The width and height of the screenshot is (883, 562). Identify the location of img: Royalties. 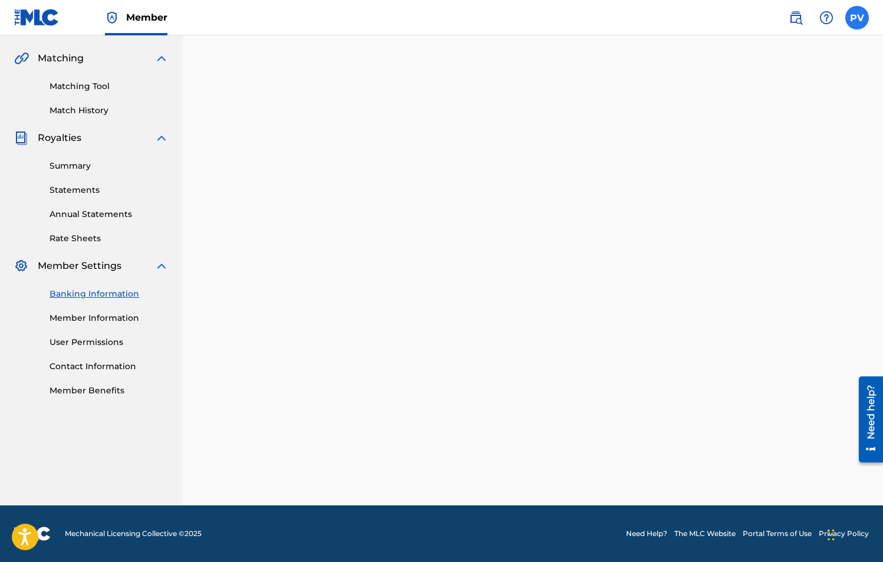
(21, 138).